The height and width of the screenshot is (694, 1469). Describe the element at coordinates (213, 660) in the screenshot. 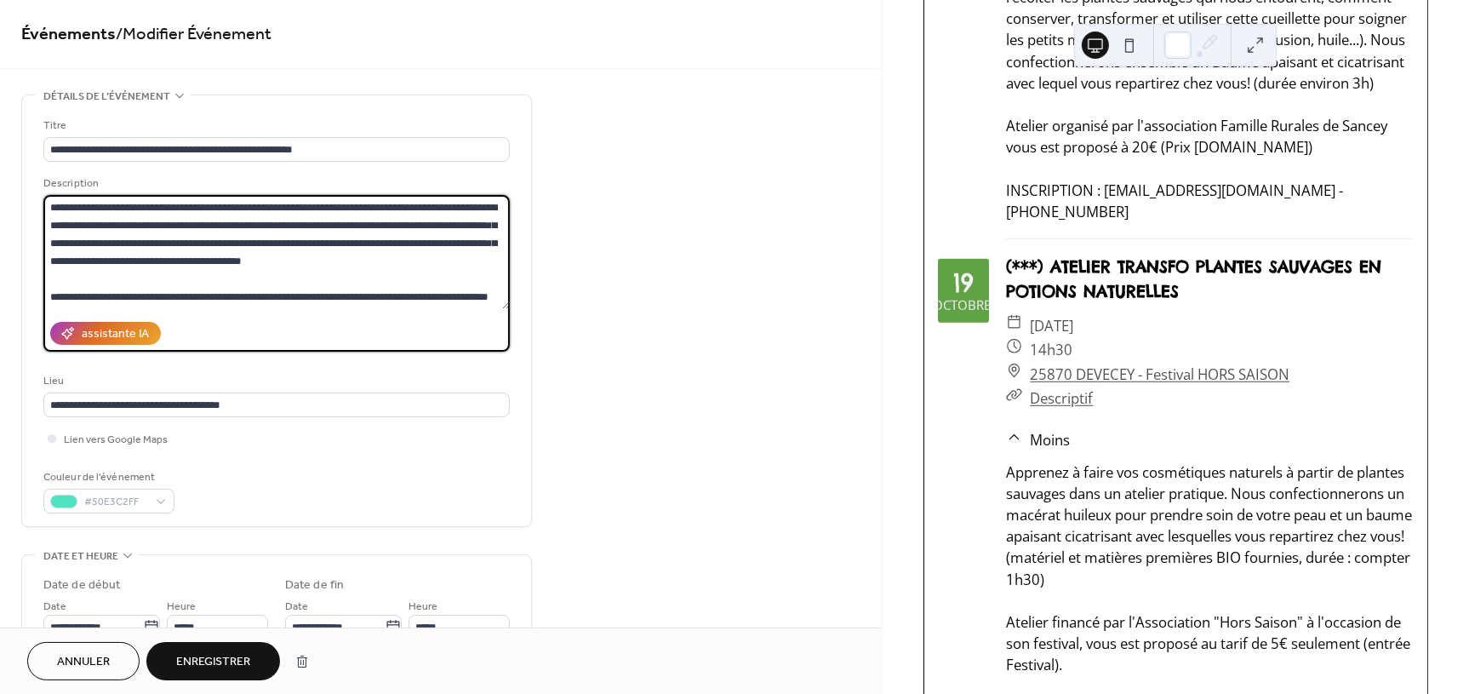

I see `button: Enregistrer` at that location.